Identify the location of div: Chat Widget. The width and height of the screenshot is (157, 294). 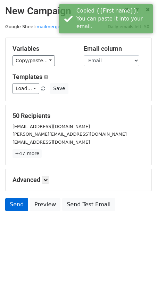
(140, 277).